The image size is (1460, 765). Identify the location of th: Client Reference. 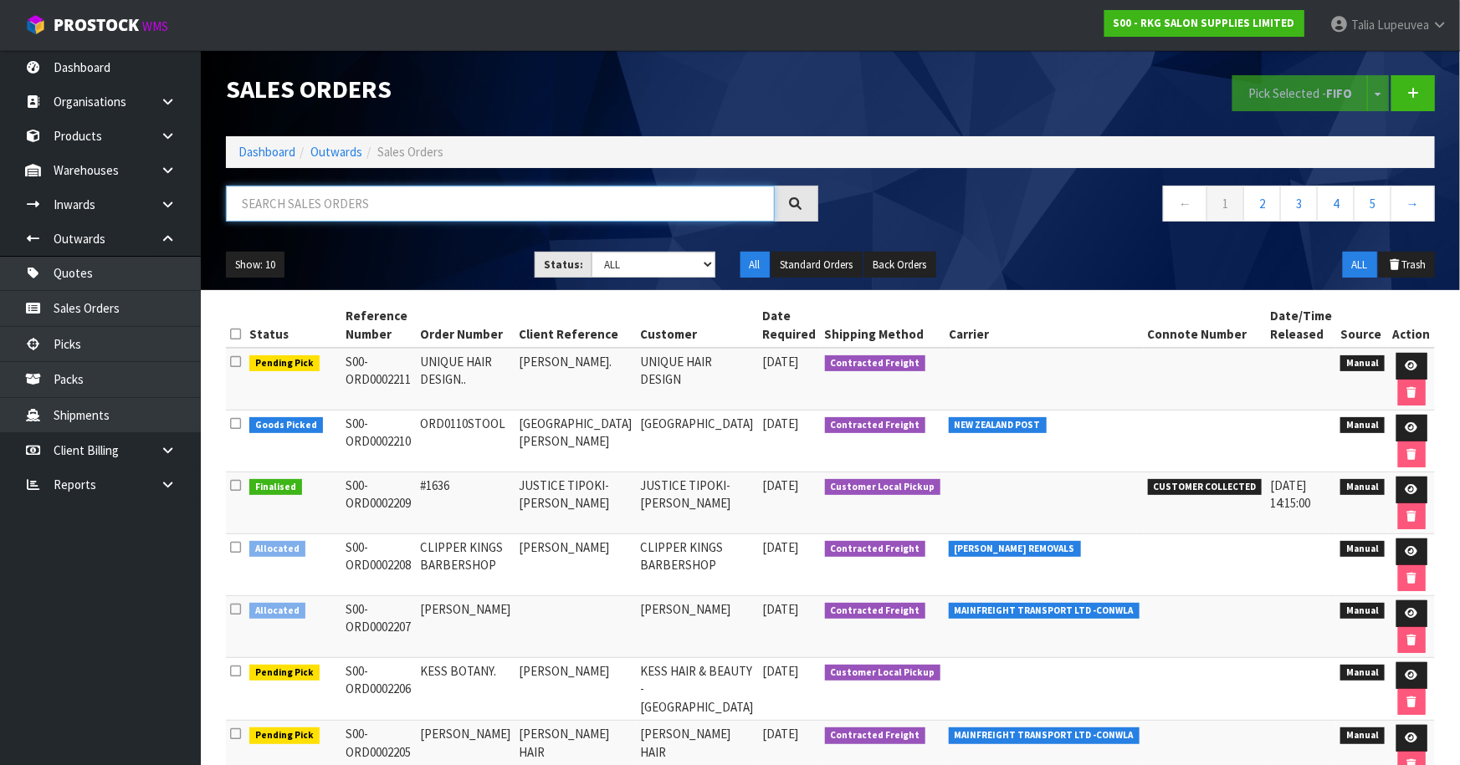
(576, 325).